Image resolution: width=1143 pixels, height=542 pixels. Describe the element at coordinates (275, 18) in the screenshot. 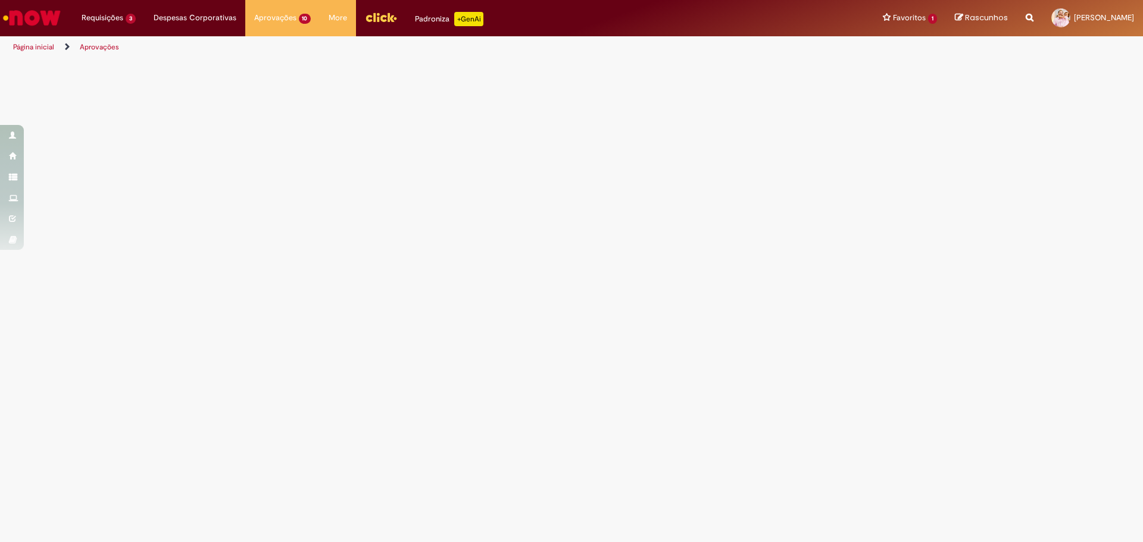

I see `span: Aprovações` at that location.